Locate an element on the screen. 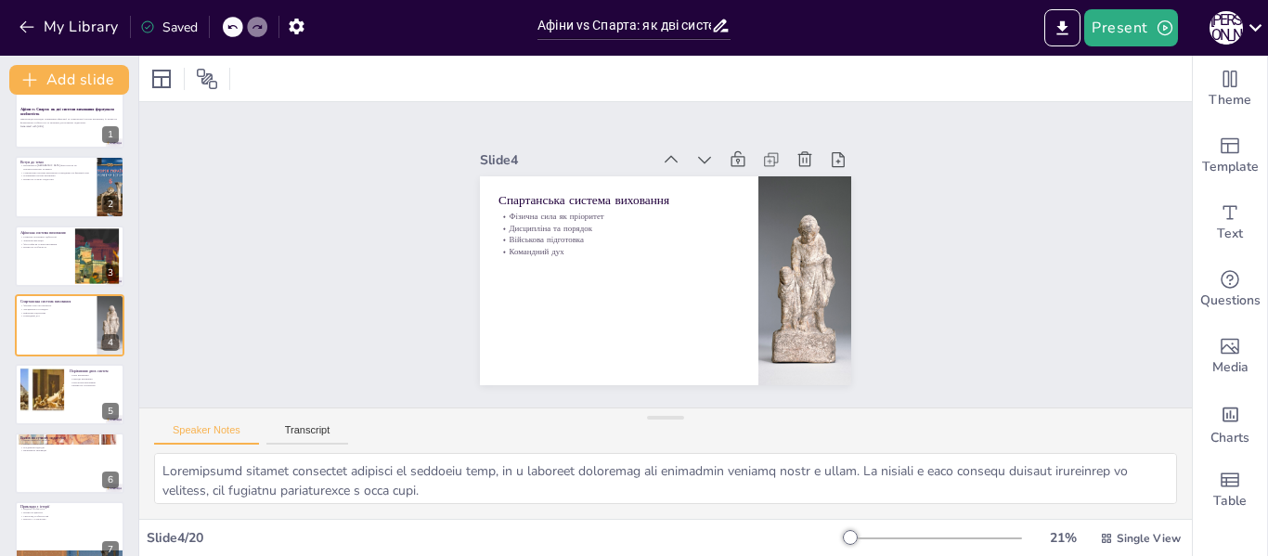  p: Результати виховання is located at coordinates (94, 382).